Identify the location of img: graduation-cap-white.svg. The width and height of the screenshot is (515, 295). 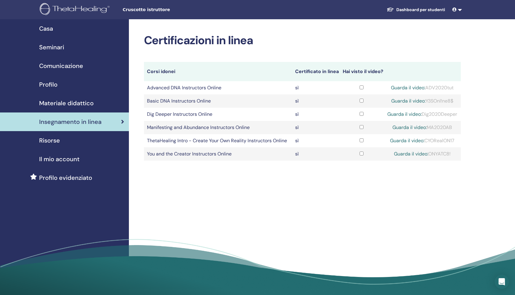
(390, 9).